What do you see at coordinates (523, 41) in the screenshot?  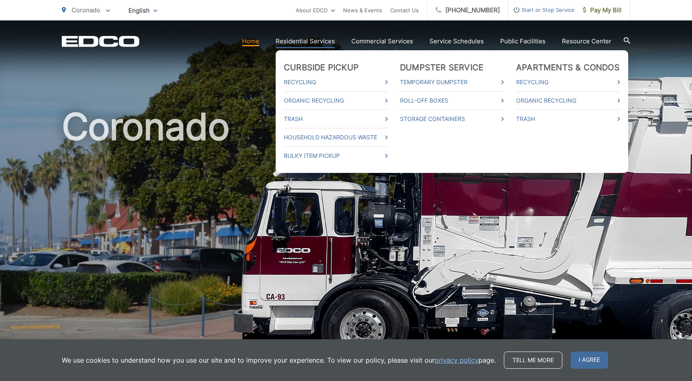 I see `a: Public Facilities` at bounding box center [523, 41].